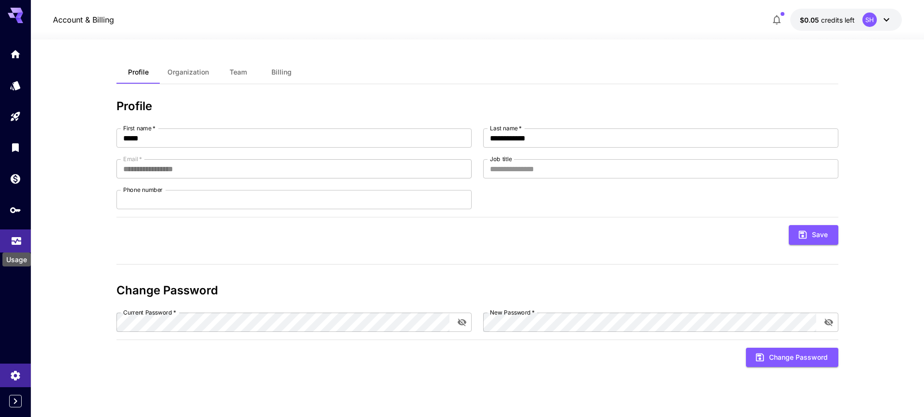 Image resolution: width=924 pixels, height=417 pixels. I want to click on label: Current Password, so click(150, 312).